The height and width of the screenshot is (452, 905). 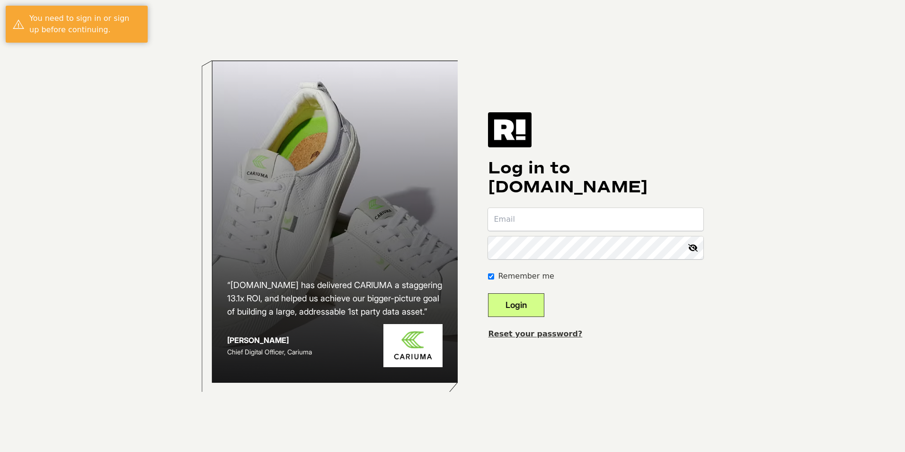 I want to click on div: You need to sign in or sign up before continuing., so click(x=85, y=24).